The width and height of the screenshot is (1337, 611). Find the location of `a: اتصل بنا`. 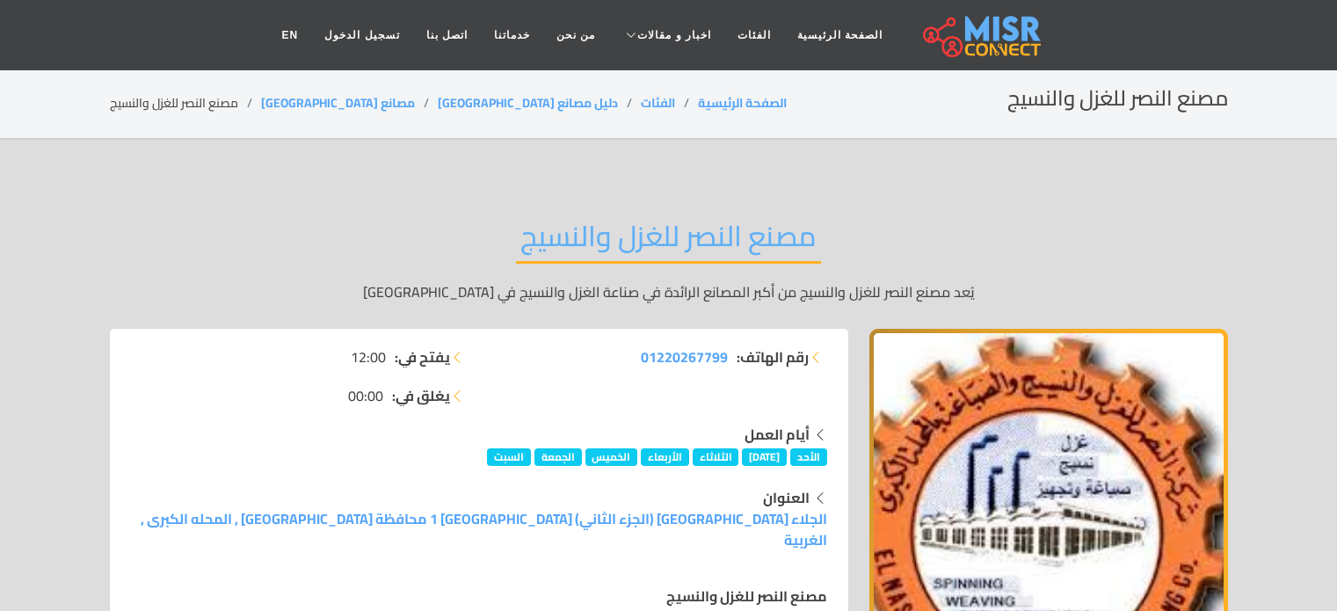

a: اتصل بنا is located at coordinates (447, 35).